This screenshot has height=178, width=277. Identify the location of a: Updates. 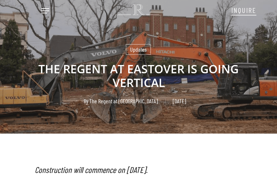
(138, 50).